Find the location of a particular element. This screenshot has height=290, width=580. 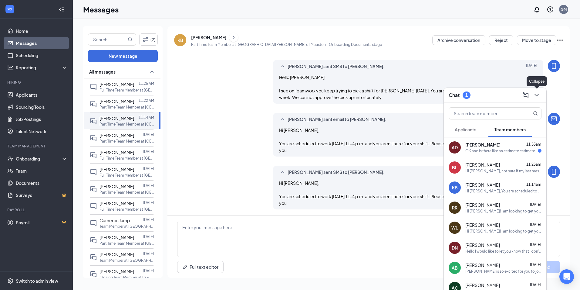

h3: Chat is located at coordinates (454, 95).